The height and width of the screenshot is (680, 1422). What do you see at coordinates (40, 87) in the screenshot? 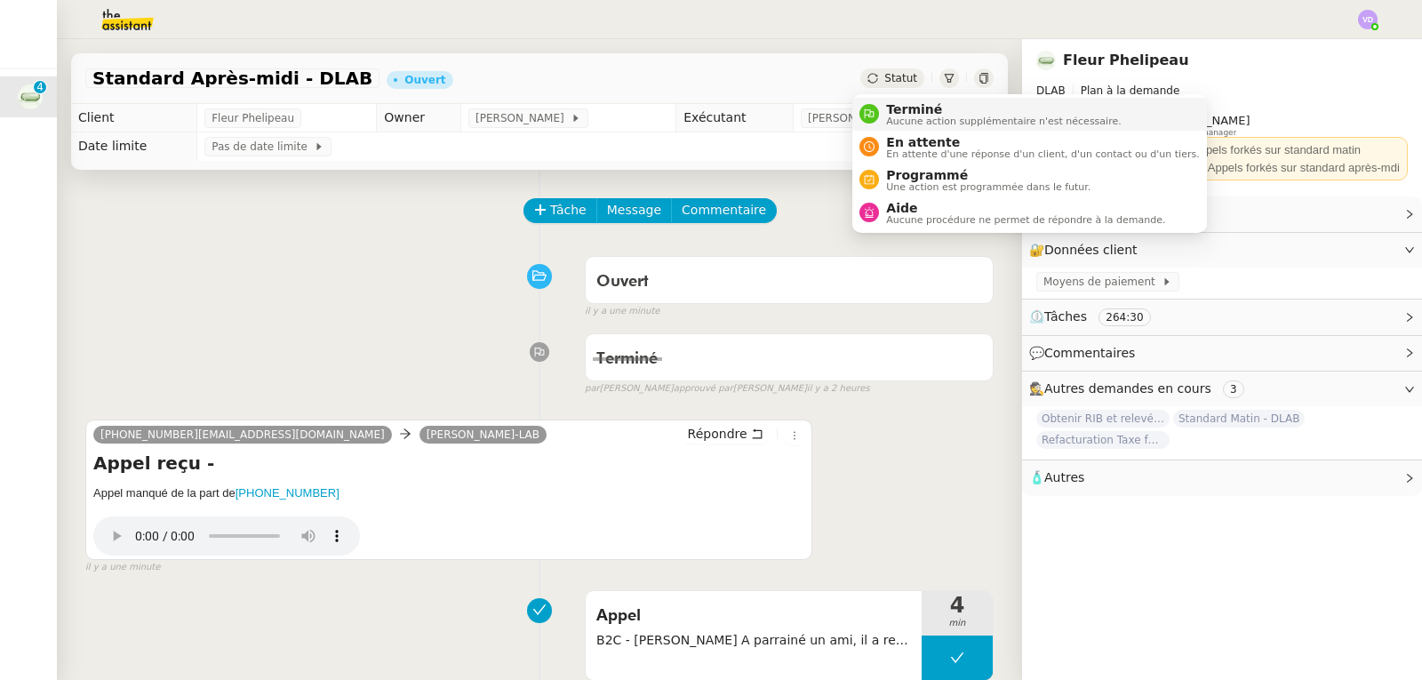
I see `nz-badge-sup: 4` at bounding box center [40, 87].